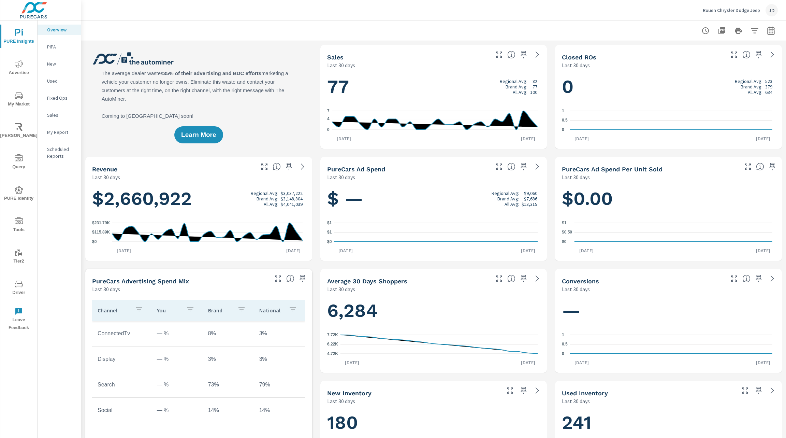 The width and height of the screenshot is (786, 438). Describe the element at coordinates (59, 30) in the screenshot. I see `div: Overview` at that location.